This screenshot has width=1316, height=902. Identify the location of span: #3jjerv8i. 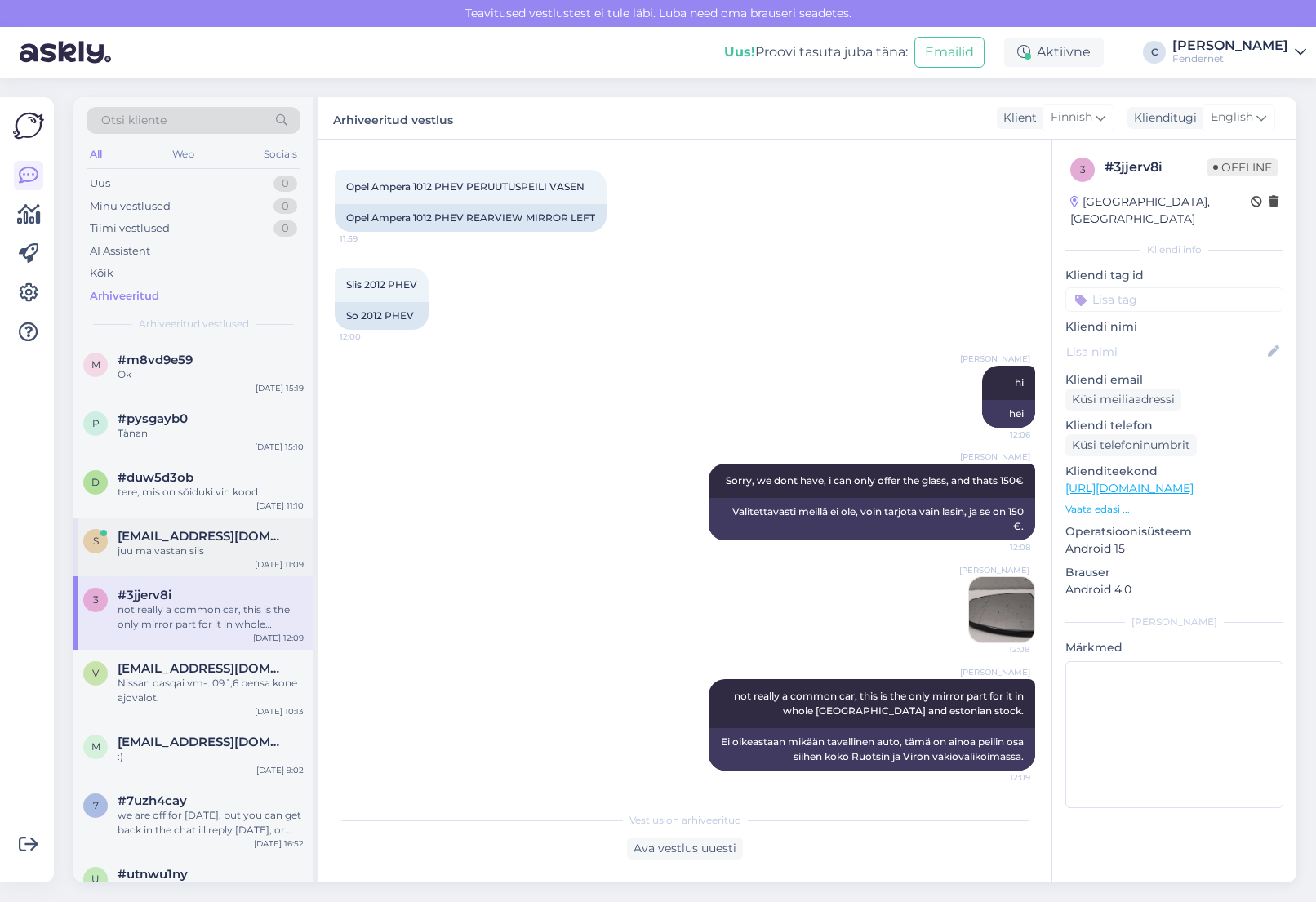
(144, 595).